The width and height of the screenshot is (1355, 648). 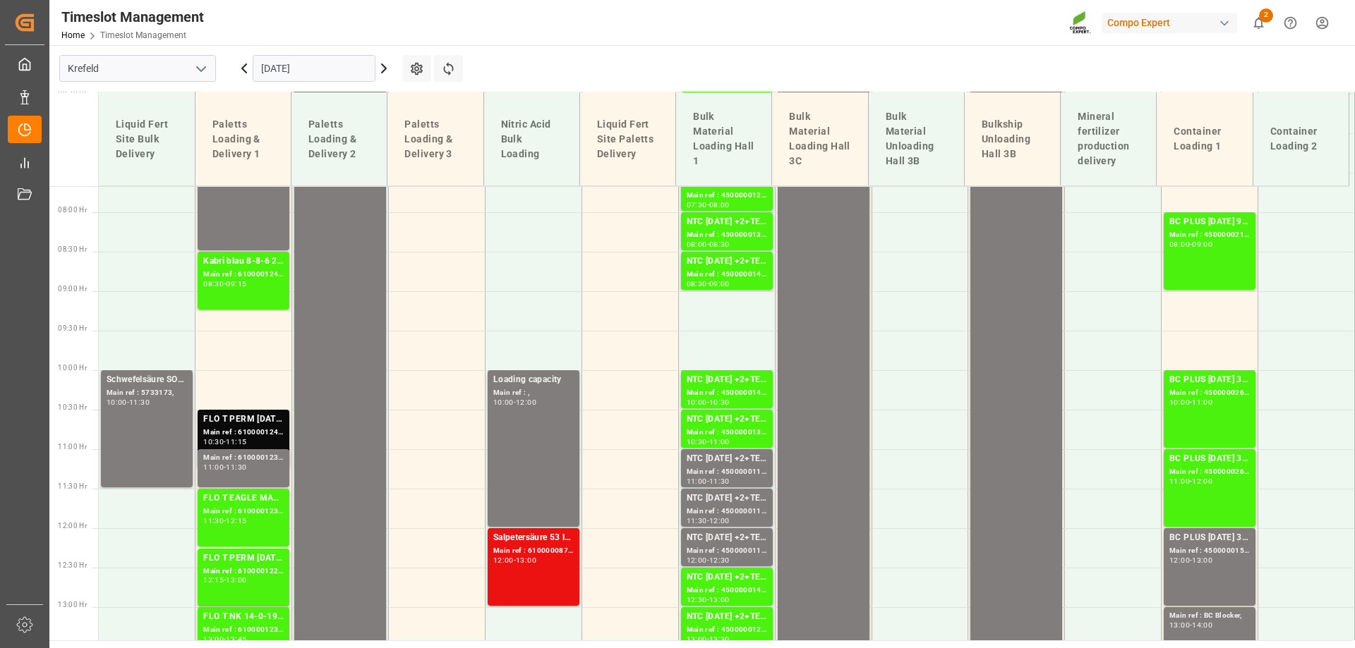 What do you see at coordinates (133, 17) in the screenshot?
I see `div: Timeslot Management` at bounding box center [133, 17].